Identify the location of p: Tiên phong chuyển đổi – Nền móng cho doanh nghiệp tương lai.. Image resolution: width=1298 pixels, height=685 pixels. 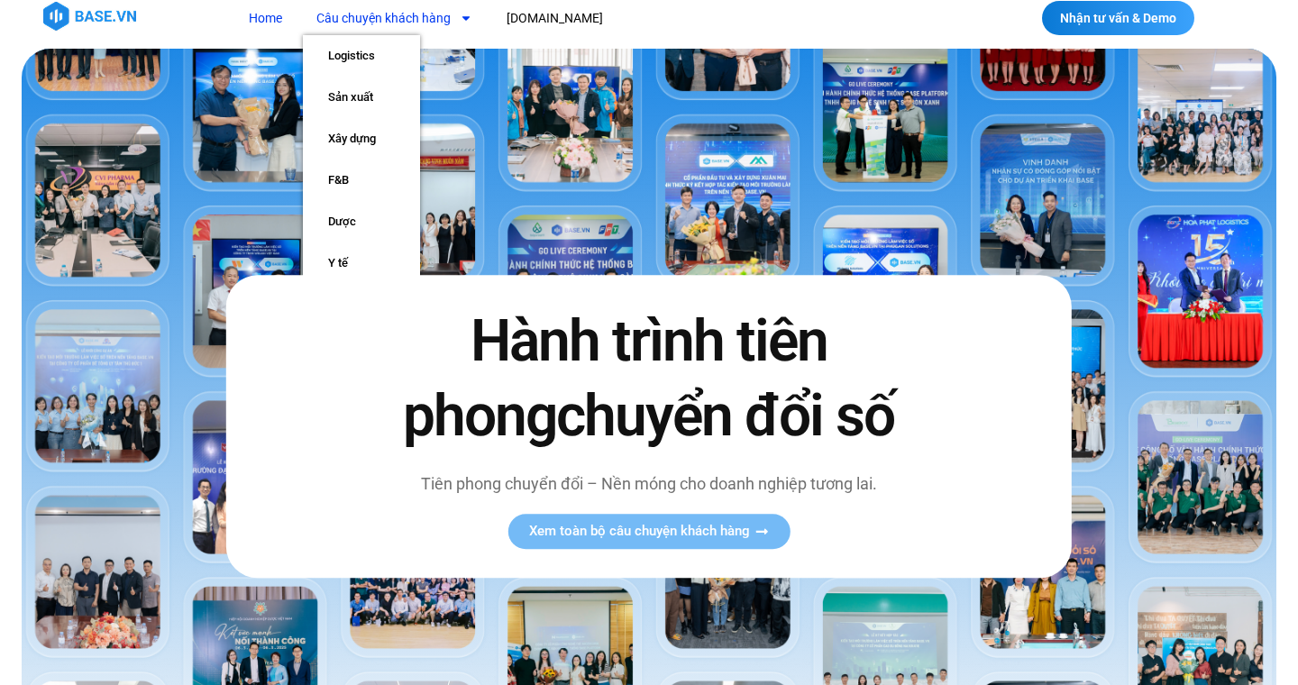
(649, 483).